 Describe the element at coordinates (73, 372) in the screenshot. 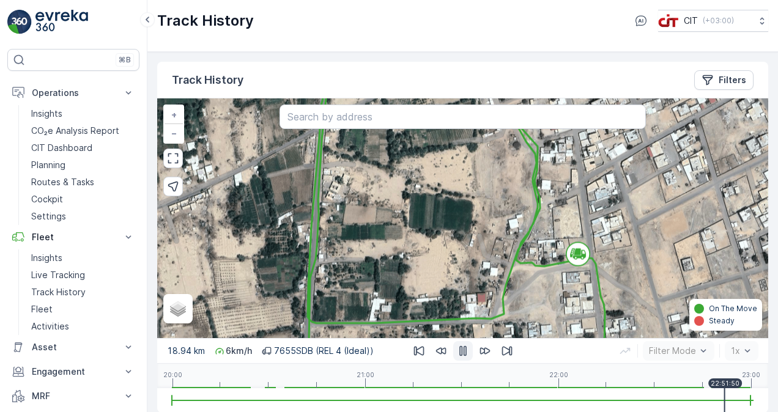

I see `button: Engagement` at that location.